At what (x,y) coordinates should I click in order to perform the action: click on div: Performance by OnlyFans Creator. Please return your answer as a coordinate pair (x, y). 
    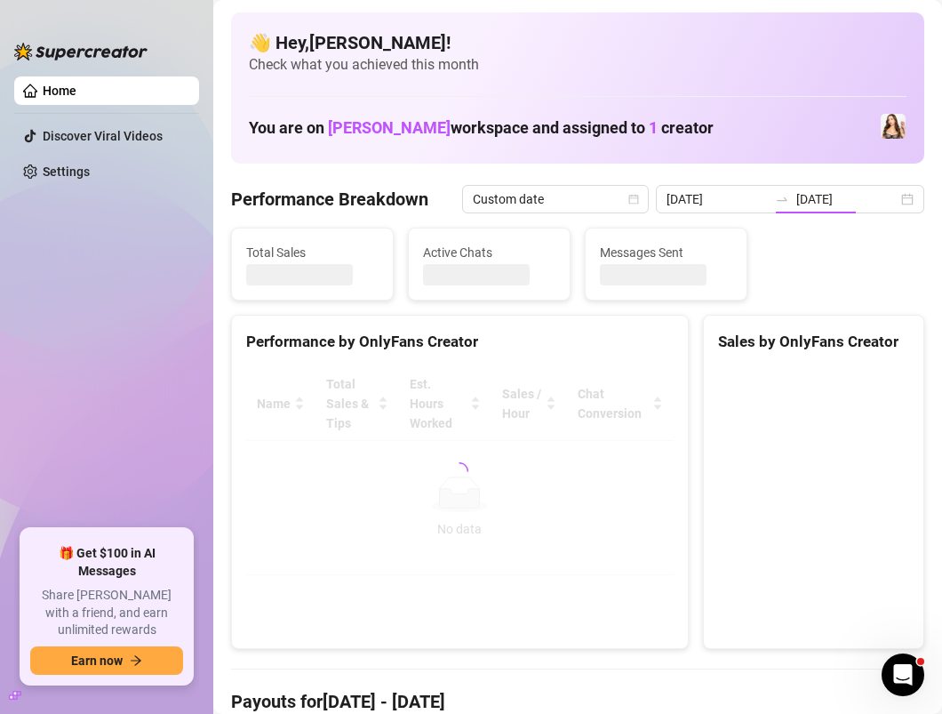
    Looking at the image, I should click on (459, 341).